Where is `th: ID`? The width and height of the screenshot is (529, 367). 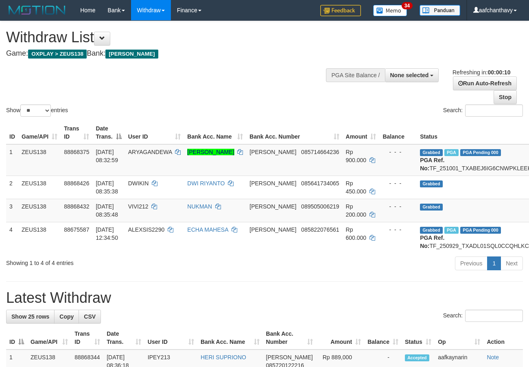 th: ID is located at coordinates (12, 133).